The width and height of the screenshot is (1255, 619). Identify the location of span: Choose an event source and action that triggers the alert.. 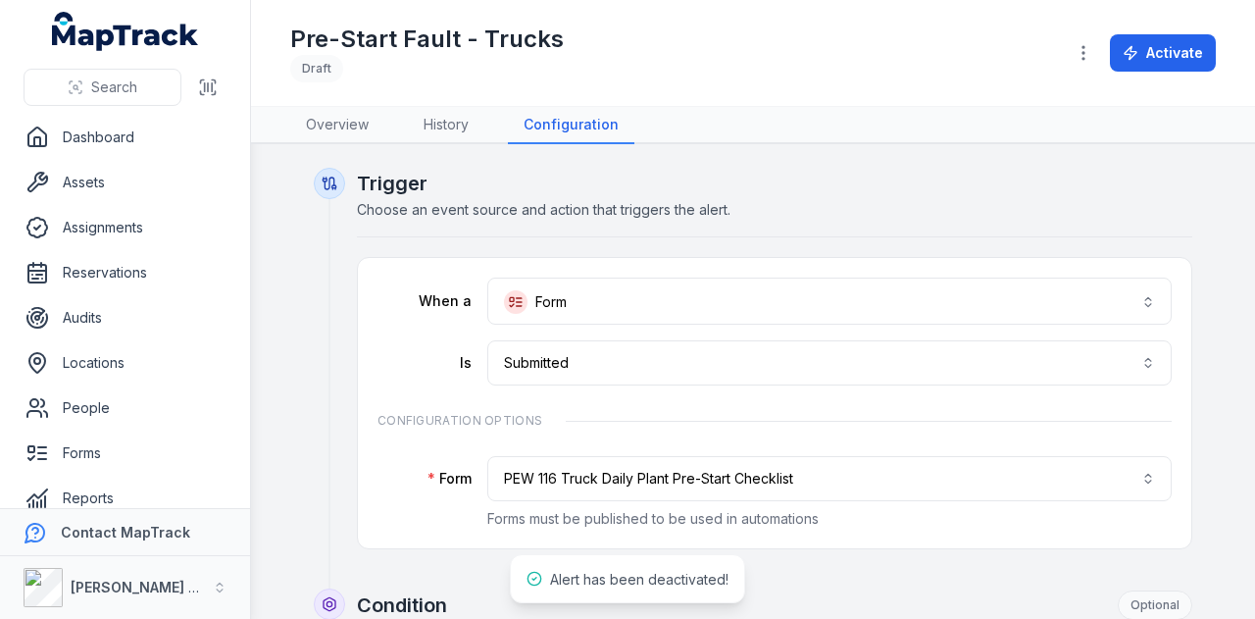
(543, 209).